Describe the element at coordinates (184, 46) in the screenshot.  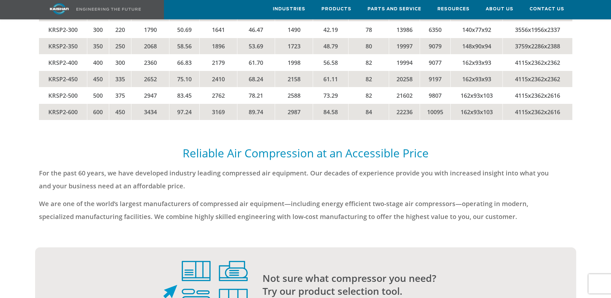
I see `td: 58.56` at that location.